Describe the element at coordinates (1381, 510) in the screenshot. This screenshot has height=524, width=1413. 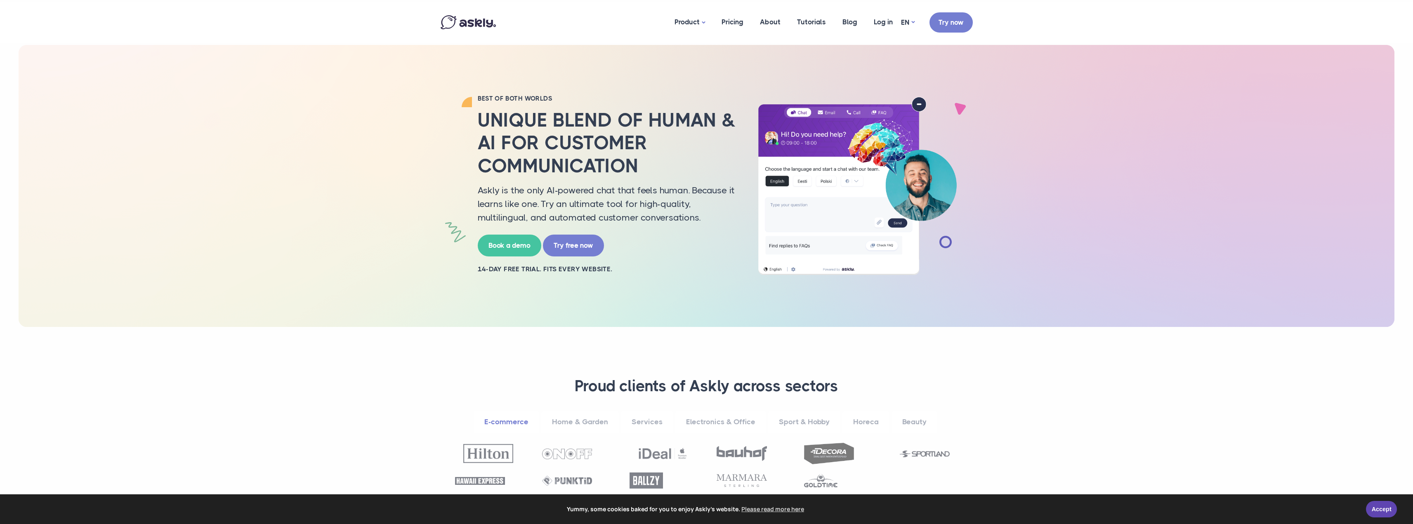
I see `a: Accept` at that location.